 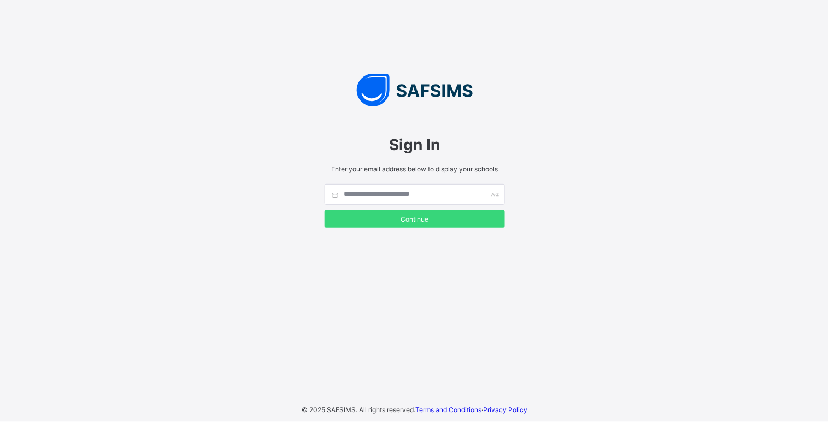 I want to click on span: Enter your email address below to display your schools, so click(x=415, y=169).